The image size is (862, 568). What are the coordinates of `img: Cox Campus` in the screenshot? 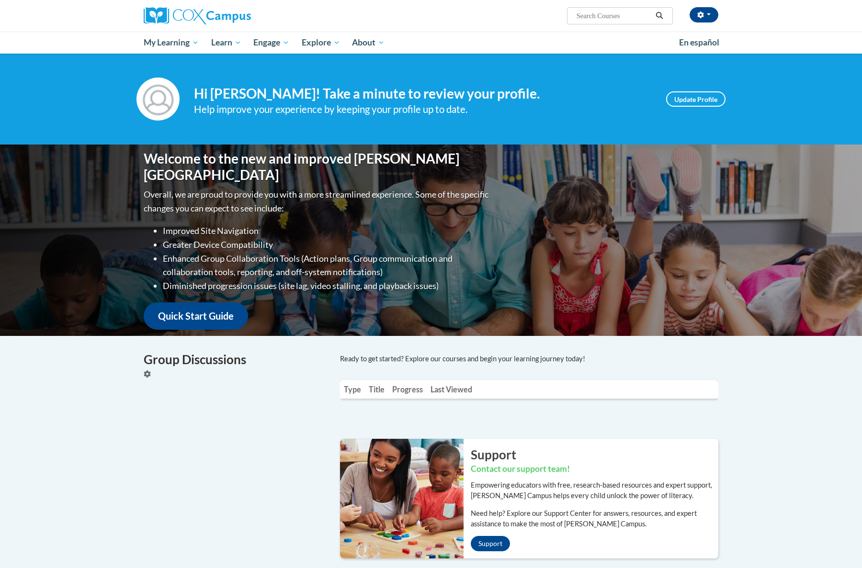 It's located at (197, 16).